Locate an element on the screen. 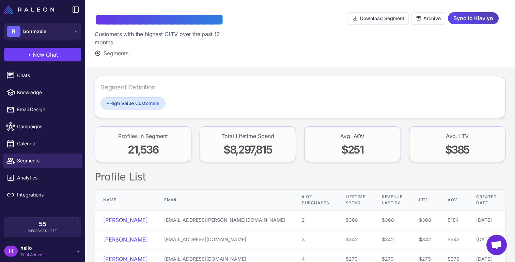 The image size is (515, 262). span: New Chat is located at coordinates (45, 55).